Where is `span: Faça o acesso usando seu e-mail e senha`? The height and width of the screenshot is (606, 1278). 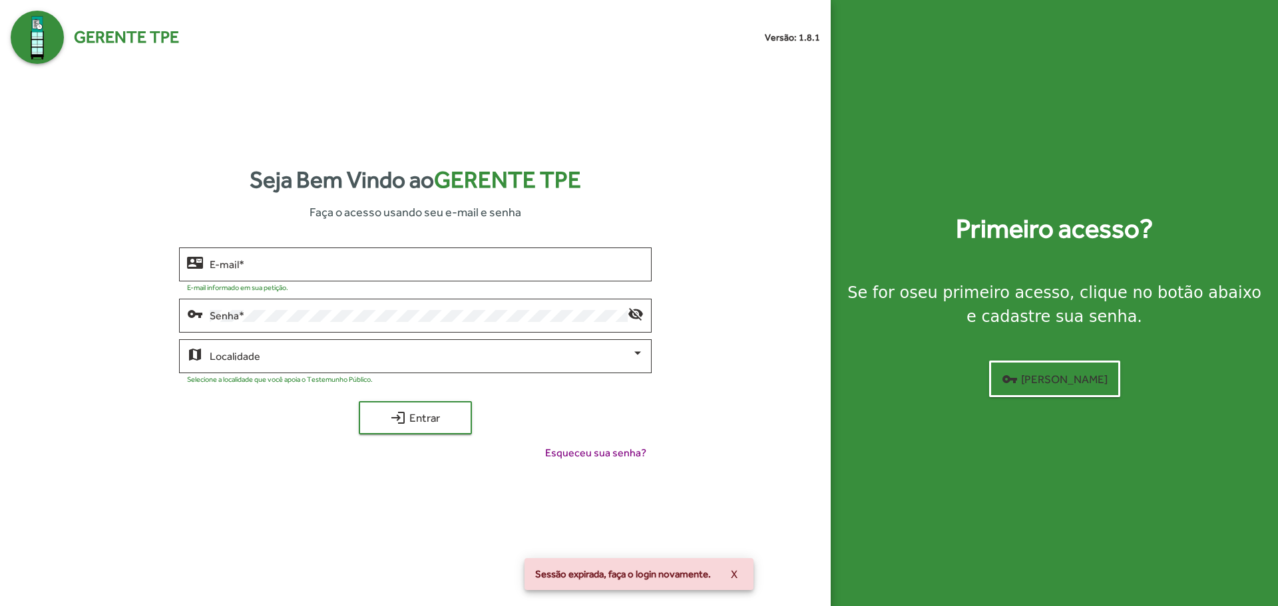 span: Faça o acesso usando seu e-mail e senha is located at coordinates (415, 212).